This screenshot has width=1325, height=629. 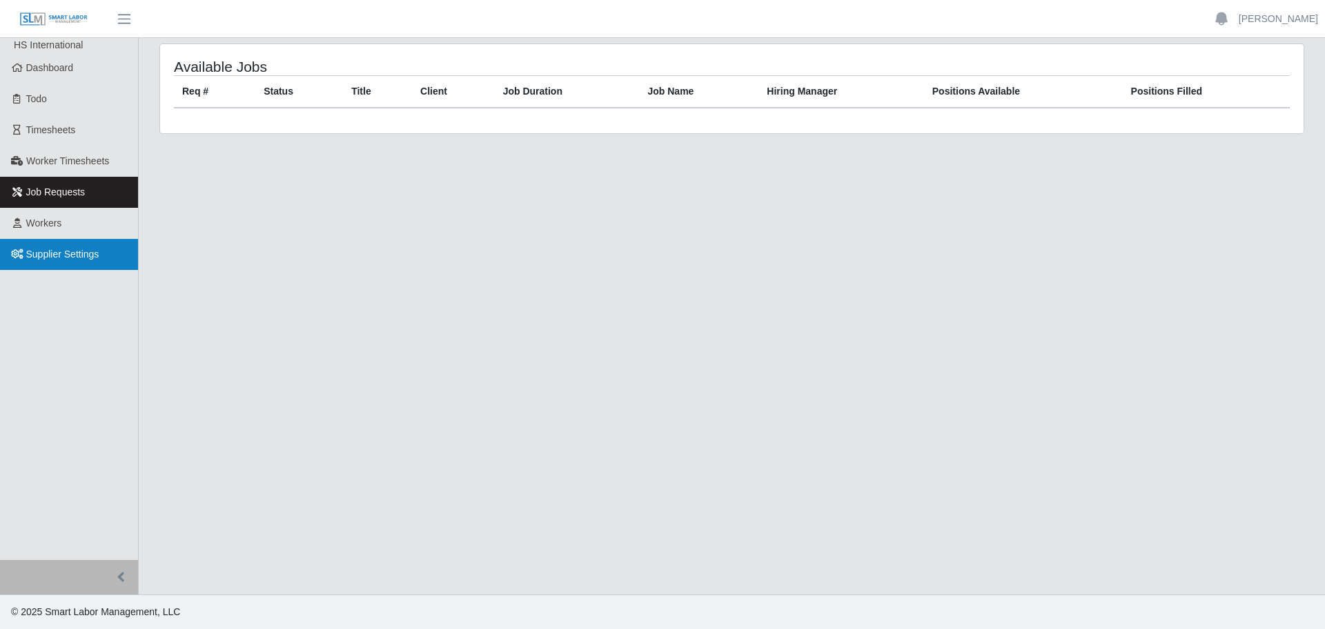 I want to click on th: Title, so click(x=377, y=92).